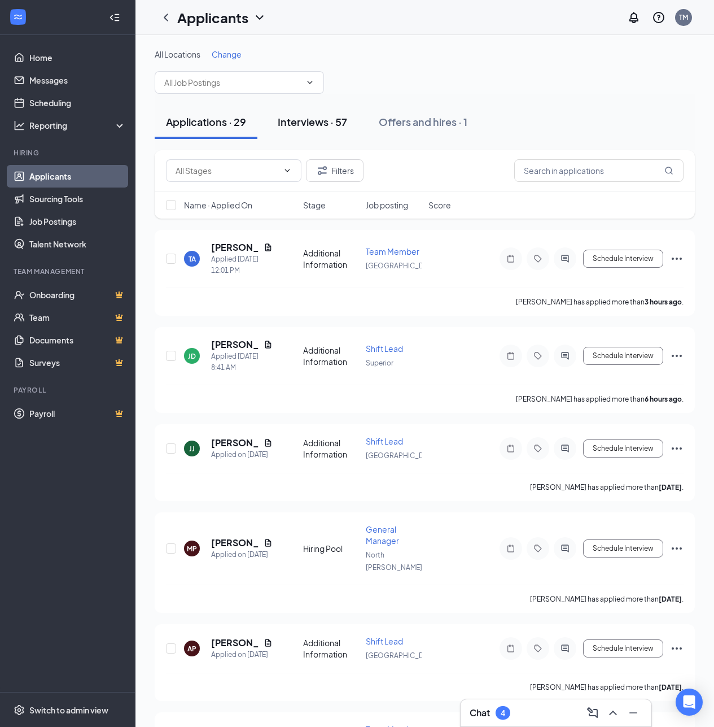  Describe the element at coordinates (233, 82) in the screenshot. I see `input: All Job Postings` at that location.